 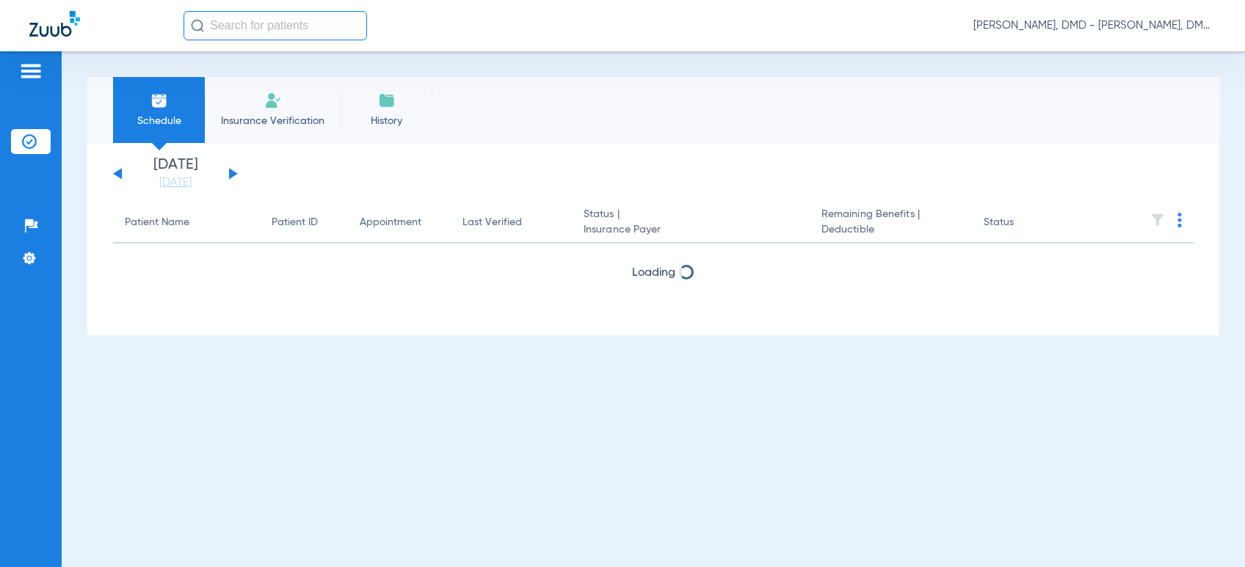 What do you see at coordinates (31, 71) in the screenshot?
I see `img: hamburger-icon` at bounding box center [31, 71].